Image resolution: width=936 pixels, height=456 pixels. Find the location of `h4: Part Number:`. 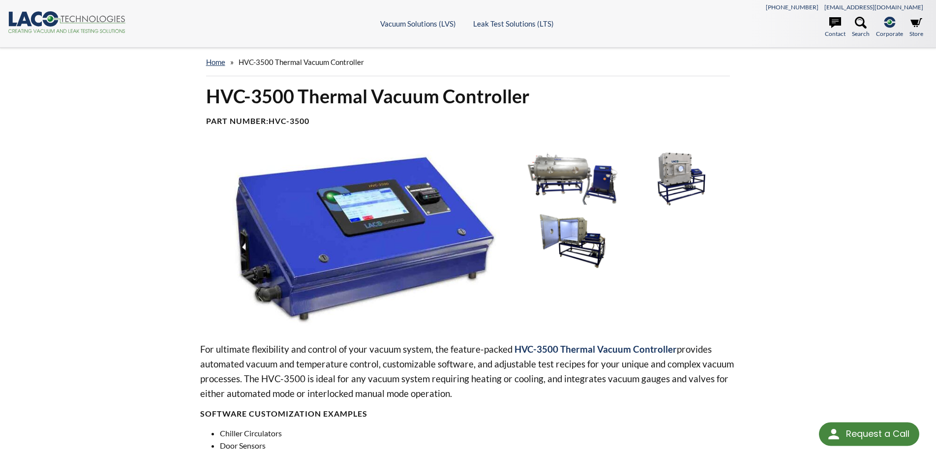

h4: Part Number: is located at coordinates (468, 121).